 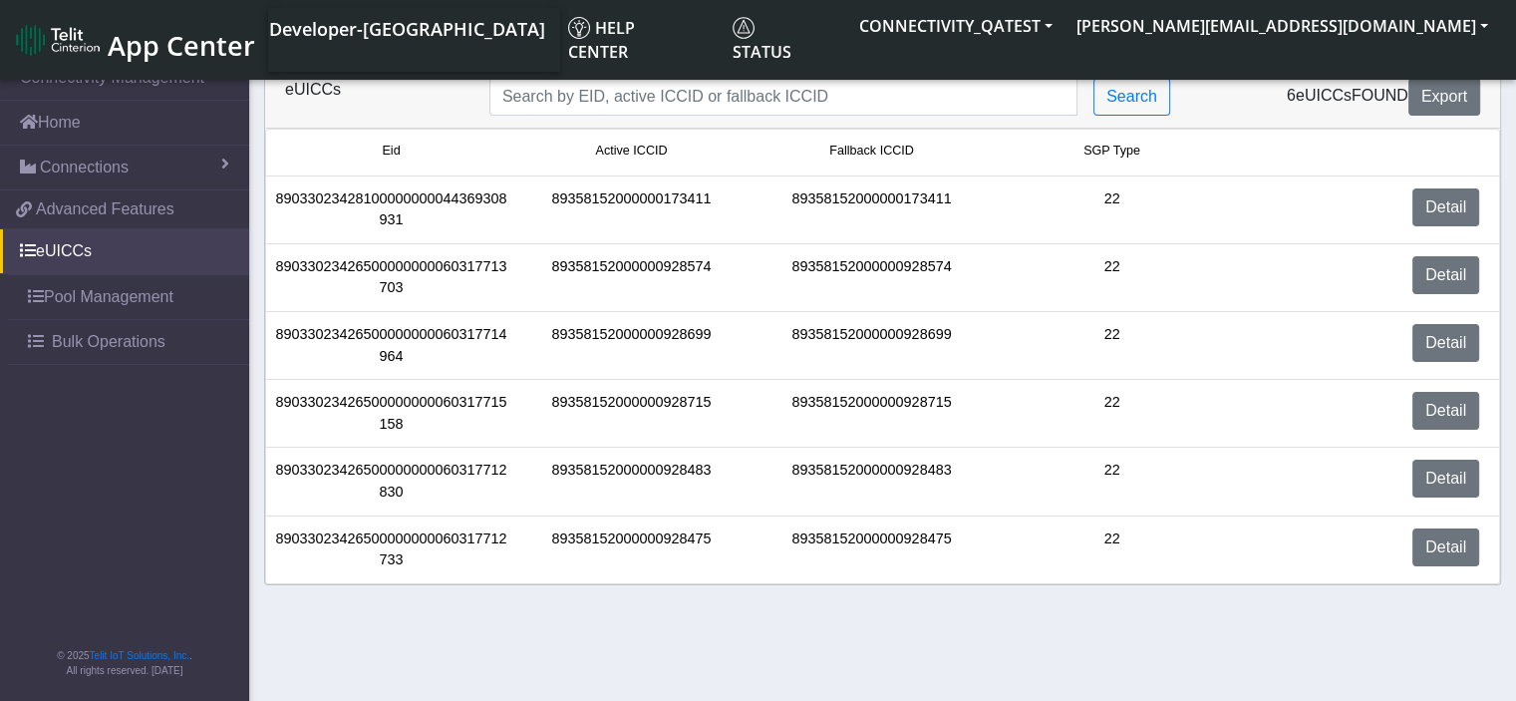 I want to click on span: Eid, so click(x=391, y=151).